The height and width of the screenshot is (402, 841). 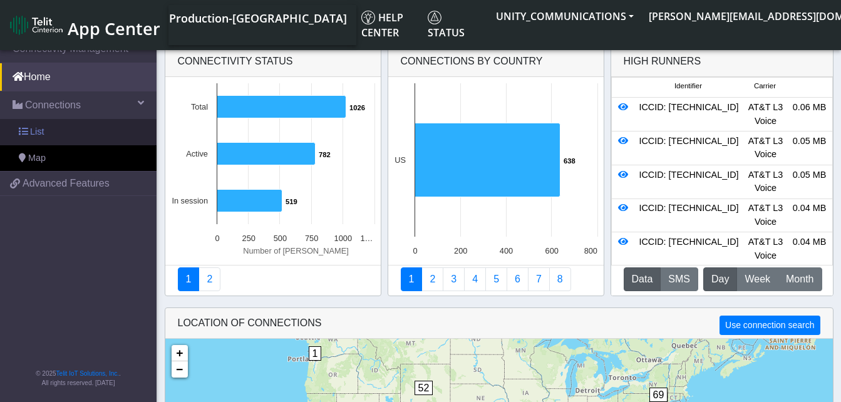 What do you see at coordinates (539, 279) in the screenshot?
I see `a: Zero Session` at bounding box center [539, 279].